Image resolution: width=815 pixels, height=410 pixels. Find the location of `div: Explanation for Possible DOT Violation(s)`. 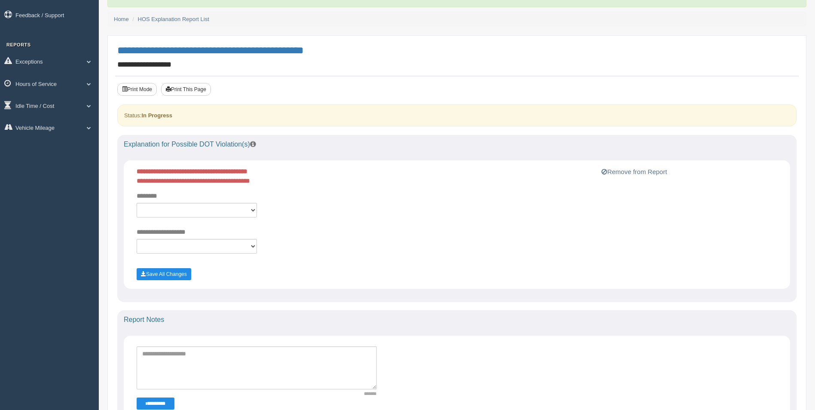

div: Explanation for Possible DOT Violation(s) is located at coordinates (456, 144).